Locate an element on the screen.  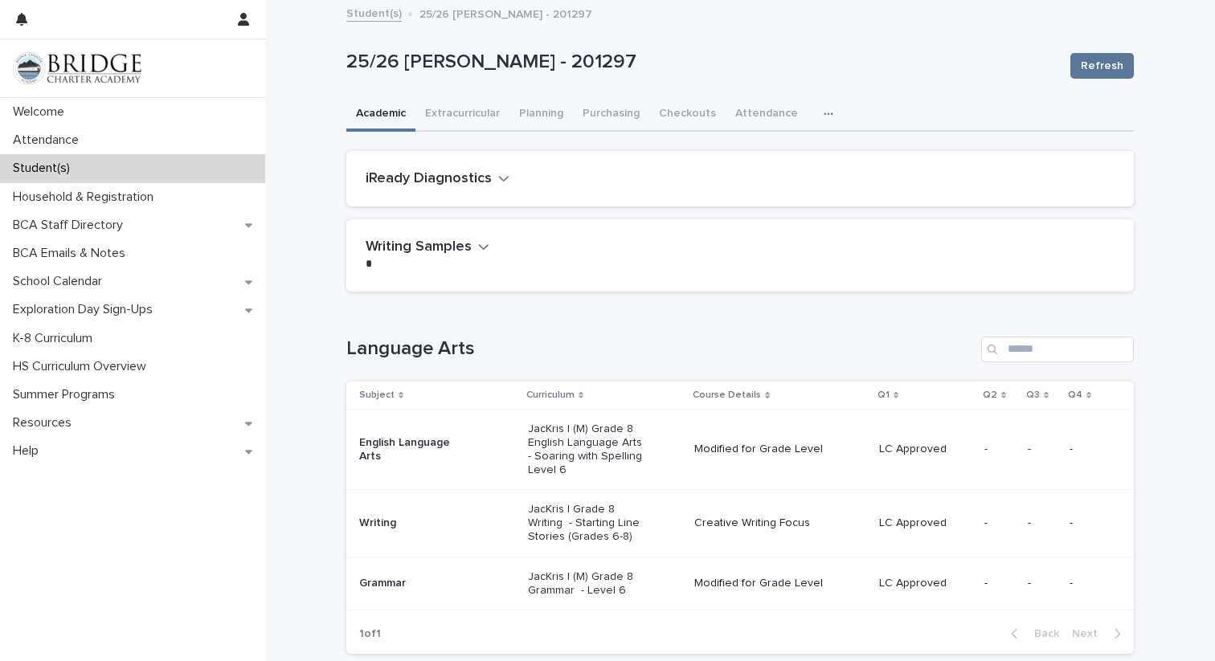
p: BCA Emails & Notes is located at coordinates (72, 253).